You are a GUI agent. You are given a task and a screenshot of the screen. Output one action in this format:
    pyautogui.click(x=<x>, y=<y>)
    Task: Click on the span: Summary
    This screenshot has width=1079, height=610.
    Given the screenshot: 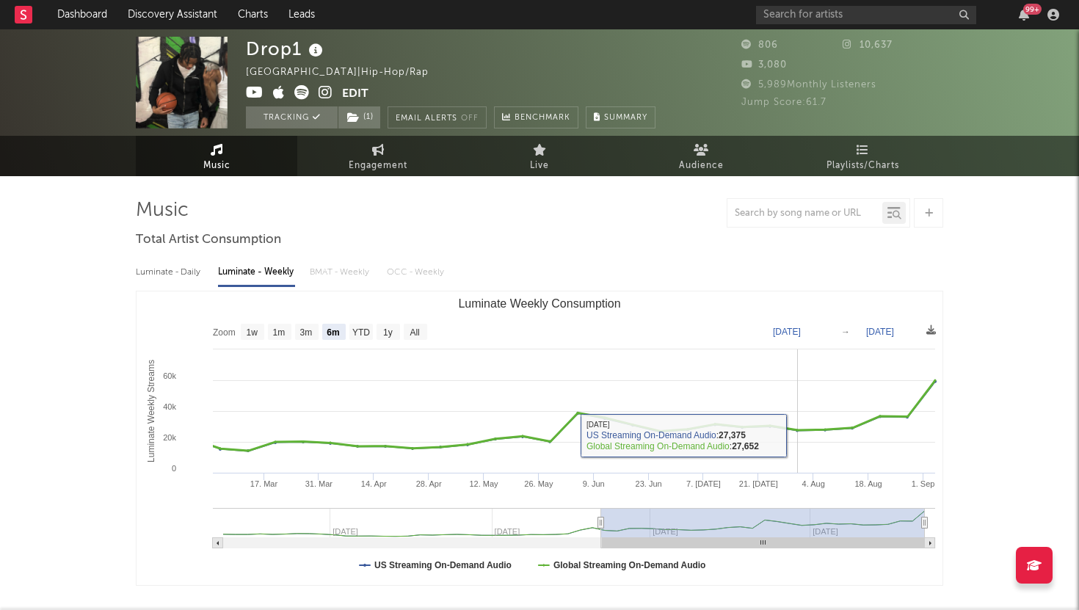 What is the action you would take?
    pyautogui.click(x=625, y=117)
    